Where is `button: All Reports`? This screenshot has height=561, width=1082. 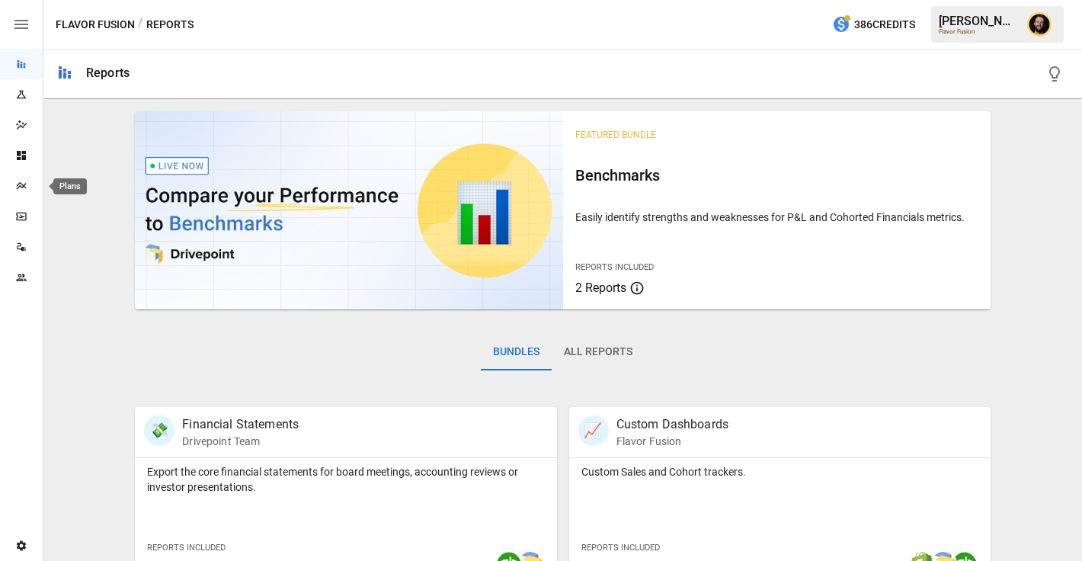 button: All Reports is located at coordinates (598, 352).